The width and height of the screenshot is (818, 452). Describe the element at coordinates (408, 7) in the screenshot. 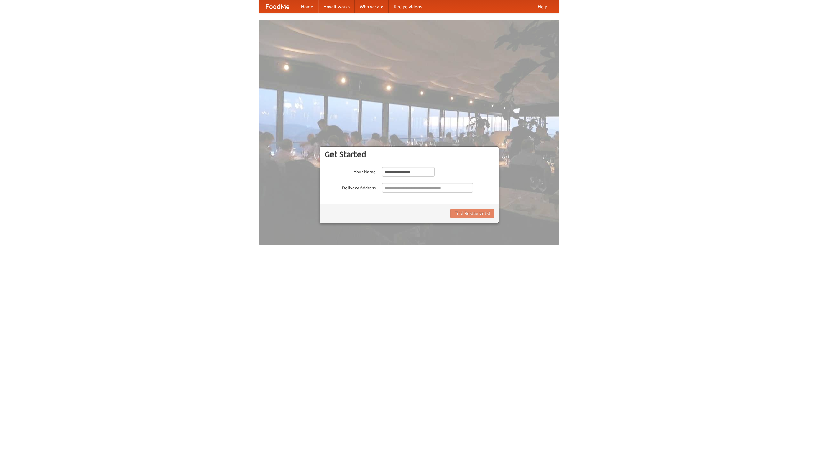

I see `a: Recipe videos` at that location.